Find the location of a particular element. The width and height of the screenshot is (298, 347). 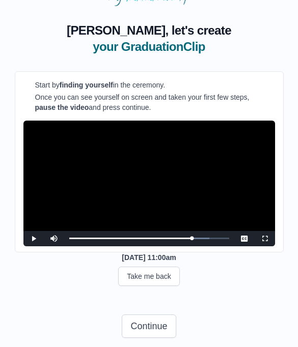

button: Continue is located at coordinates (149, 327).